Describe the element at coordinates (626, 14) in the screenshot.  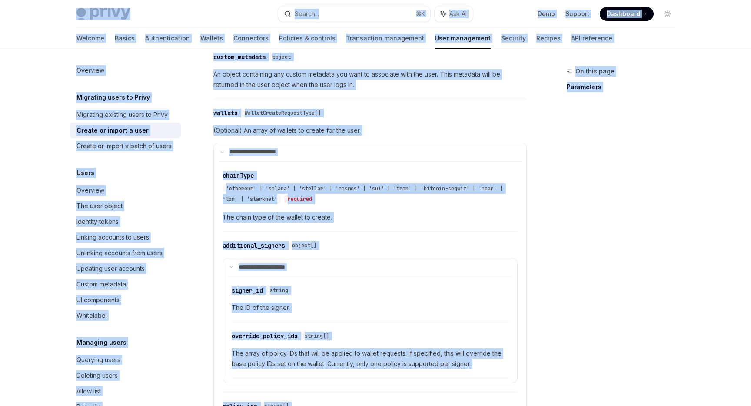
I see `a: Dashboard` at that location.